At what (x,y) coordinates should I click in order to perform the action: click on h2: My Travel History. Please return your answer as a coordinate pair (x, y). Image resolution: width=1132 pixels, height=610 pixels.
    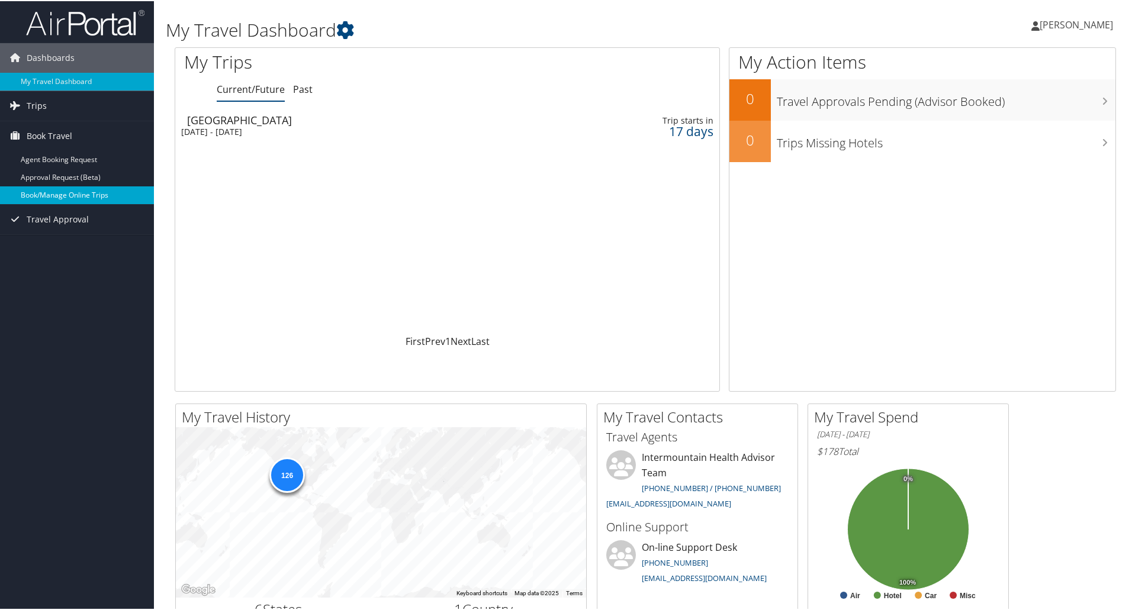
    Looking at the image, I should click on (384, 416).